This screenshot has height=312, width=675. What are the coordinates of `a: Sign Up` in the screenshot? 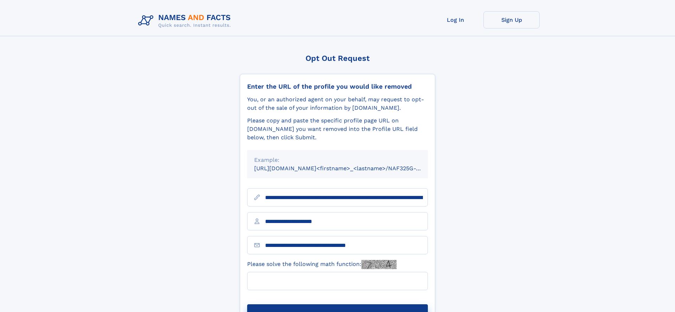 It's located at (511, 20).